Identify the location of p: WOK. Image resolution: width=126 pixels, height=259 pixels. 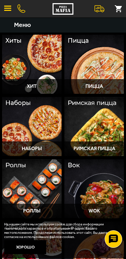
(94, 211).